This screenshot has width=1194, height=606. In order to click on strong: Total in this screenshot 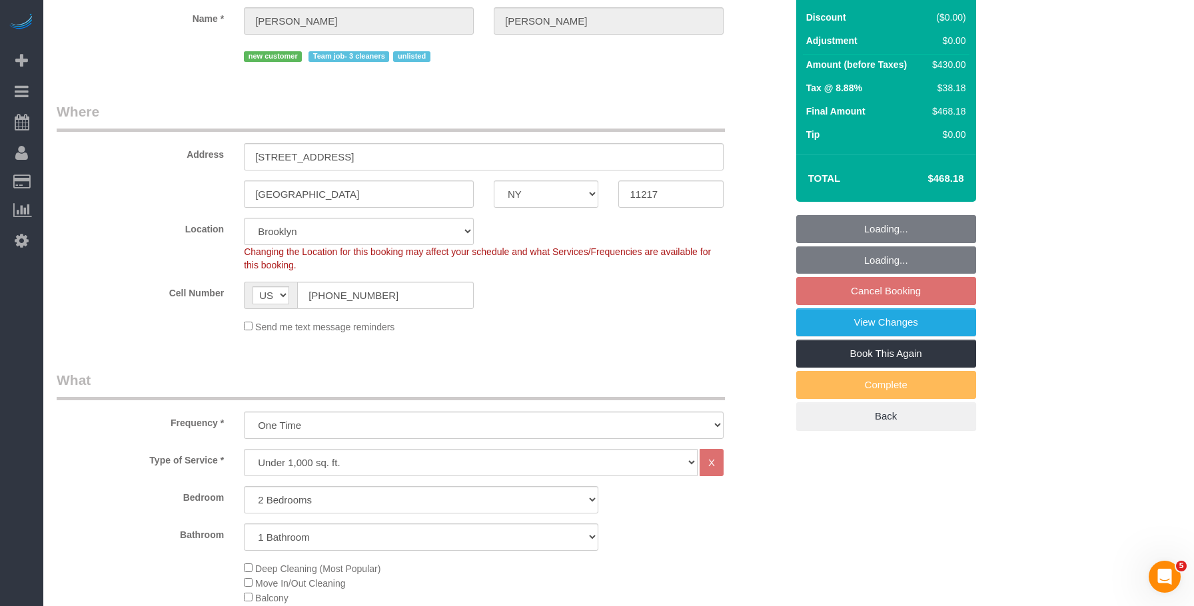, I will do `click(824, 178)`.